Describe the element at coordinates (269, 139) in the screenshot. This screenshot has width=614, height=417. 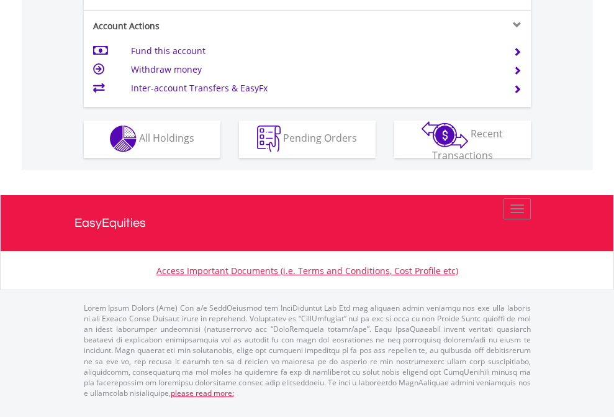
I see `img: pending_instructions-wht.png` at that location.